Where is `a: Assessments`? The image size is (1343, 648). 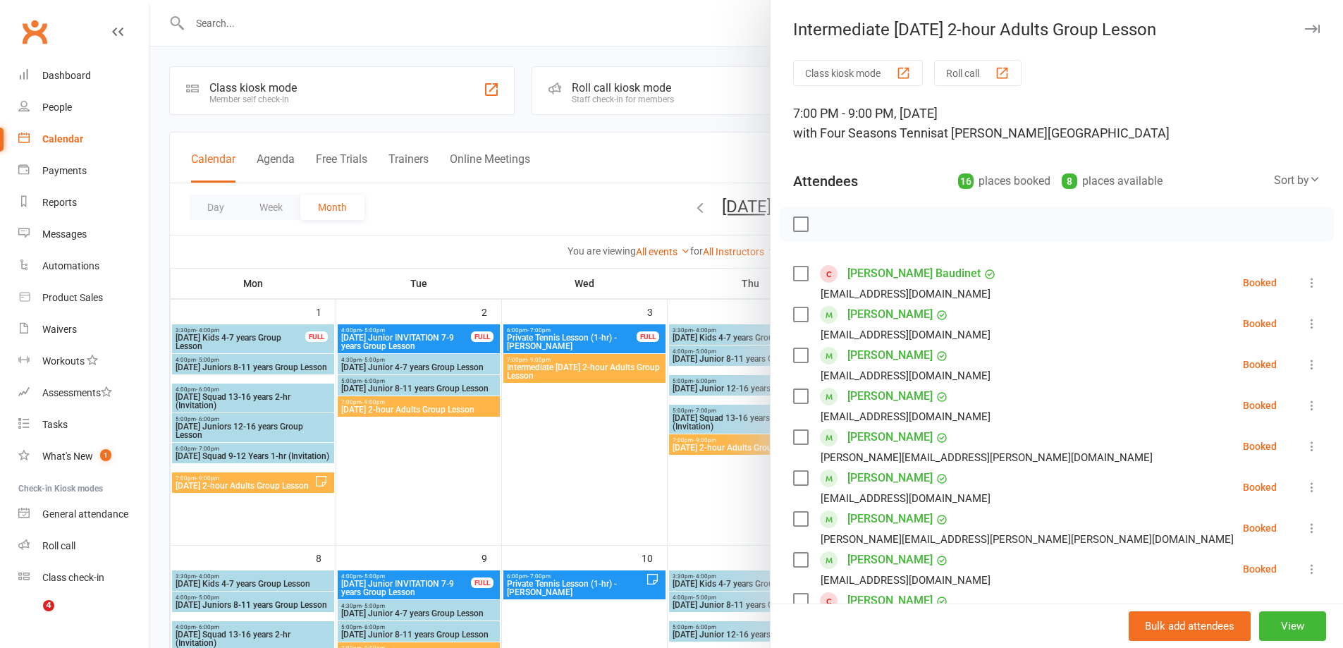 a: Assessments is located at coordinates (83, 393).